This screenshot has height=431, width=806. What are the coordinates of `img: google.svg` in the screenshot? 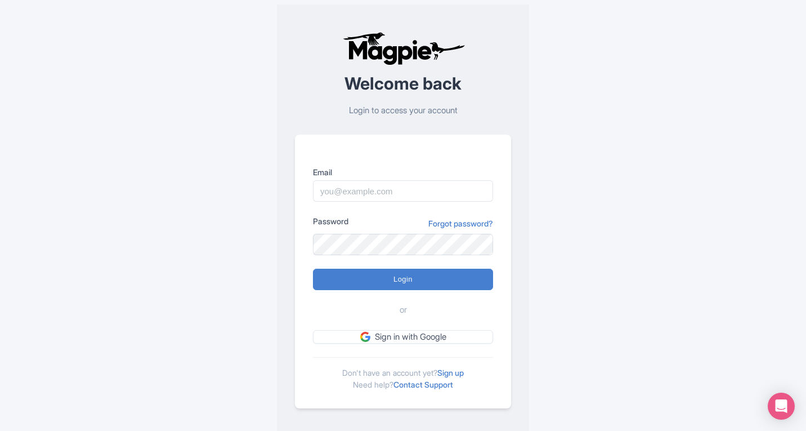 It's located at (366, 337).